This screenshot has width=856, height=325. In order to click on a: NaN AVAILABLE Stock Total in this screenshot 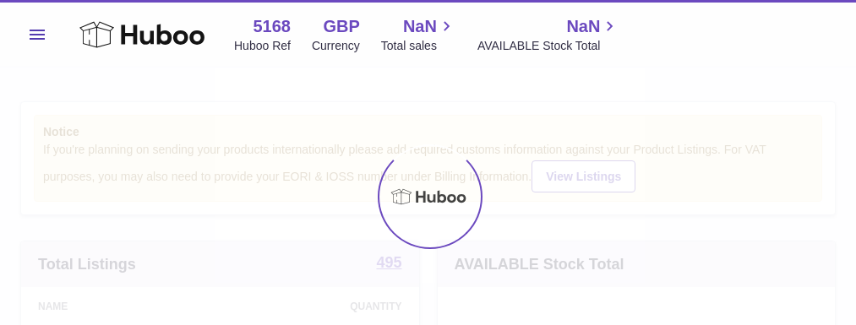, I will do `click(548, 35)`.